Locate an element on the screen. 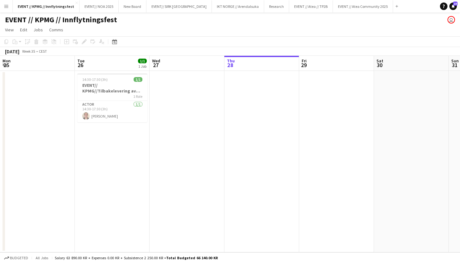 This screenshot has height=263, width=460. a: Jobs is located at coordinates (38, 30).